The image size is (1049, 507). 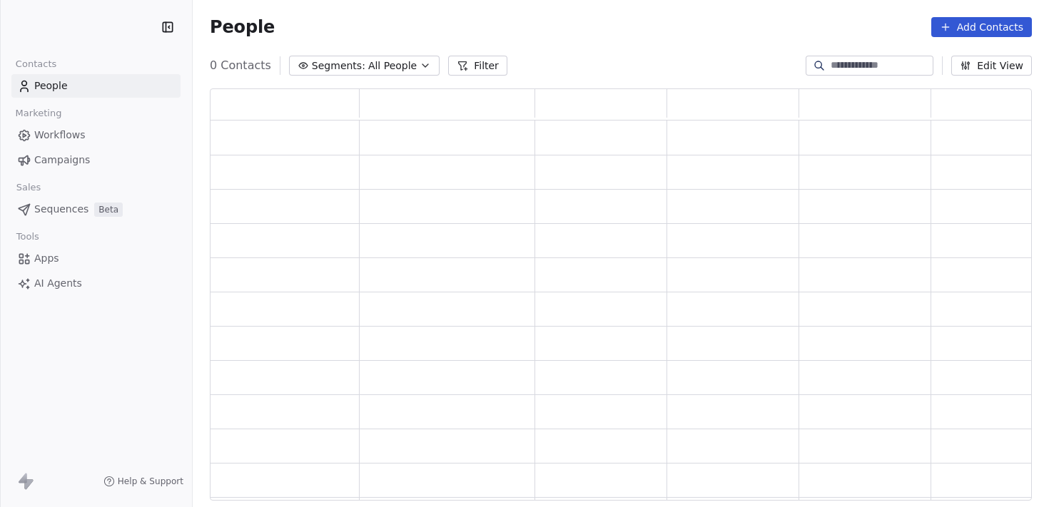 What do you see at coordinates (96, 209) in the screenshot?
I see `a: SequencesBeta` at bounding box center [96, 209].